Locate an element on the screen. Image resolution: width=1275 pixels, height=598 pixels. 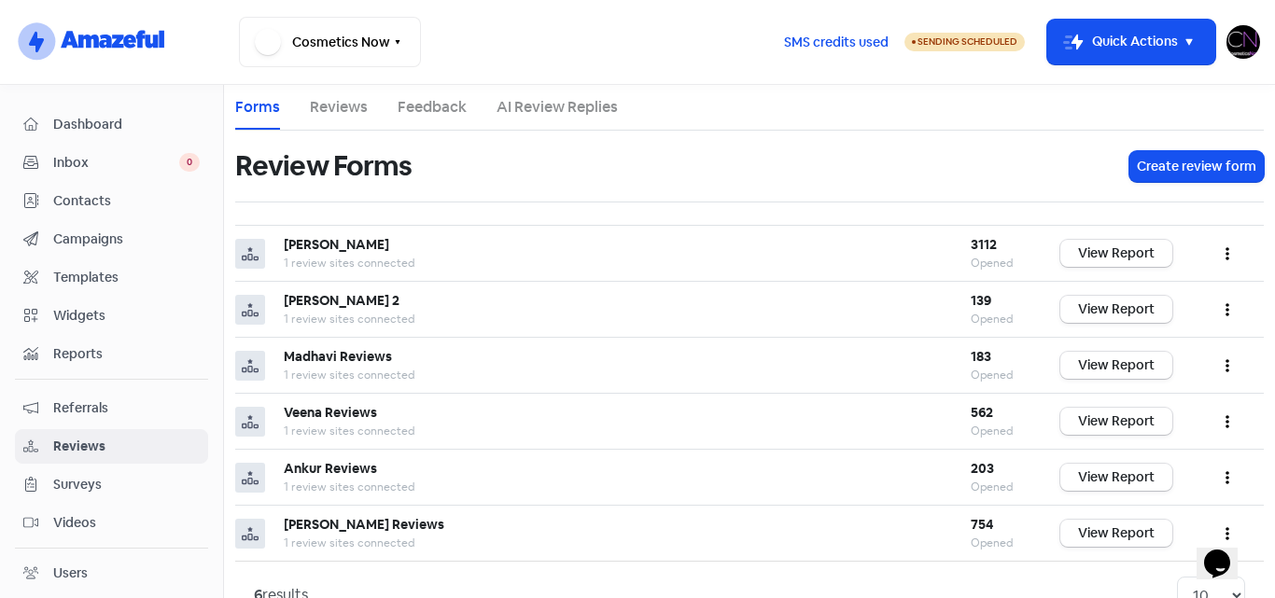
a: Campaigns is located at coordinates (111, 239).